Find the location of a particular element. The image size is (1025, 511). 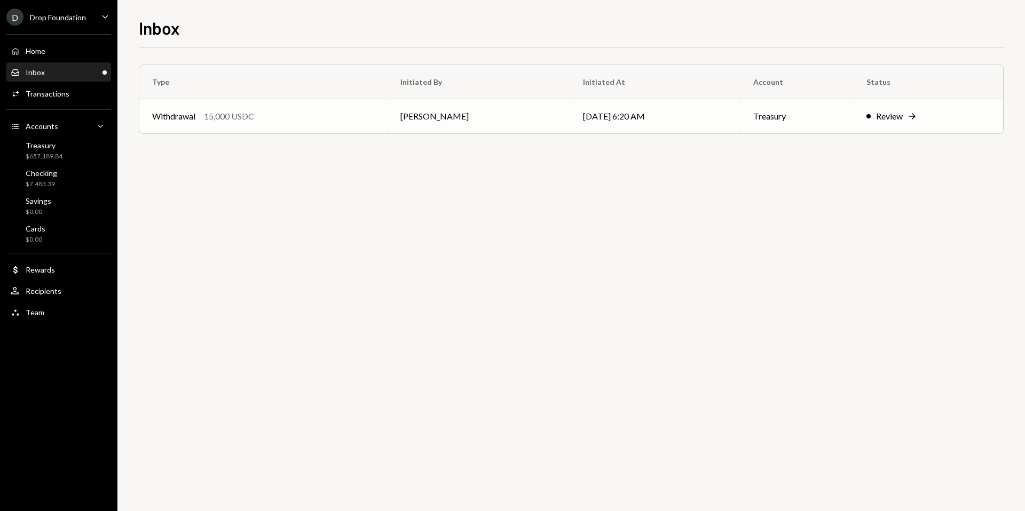

th: Account is located at coordinates (797, 82).